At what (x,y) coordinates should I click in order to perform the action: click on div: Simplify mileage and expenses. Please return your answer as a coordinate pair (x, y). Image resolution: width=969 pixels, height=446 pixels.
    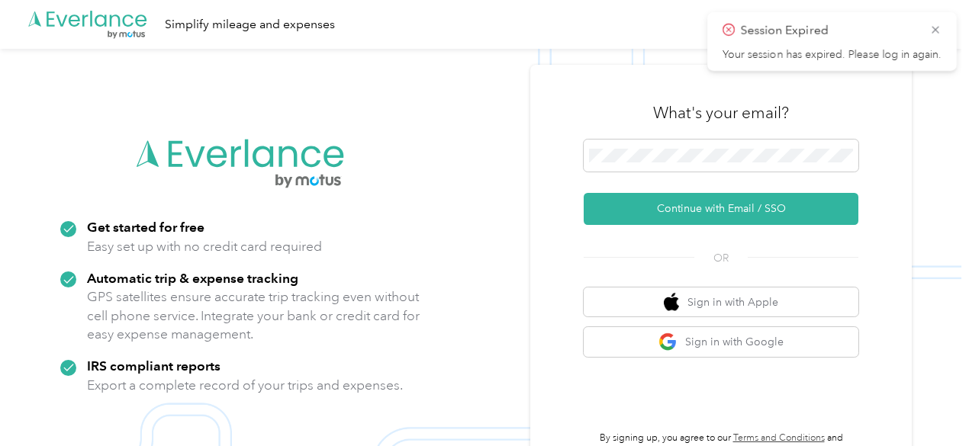
    Looking at the image, I should click on (250, 24).